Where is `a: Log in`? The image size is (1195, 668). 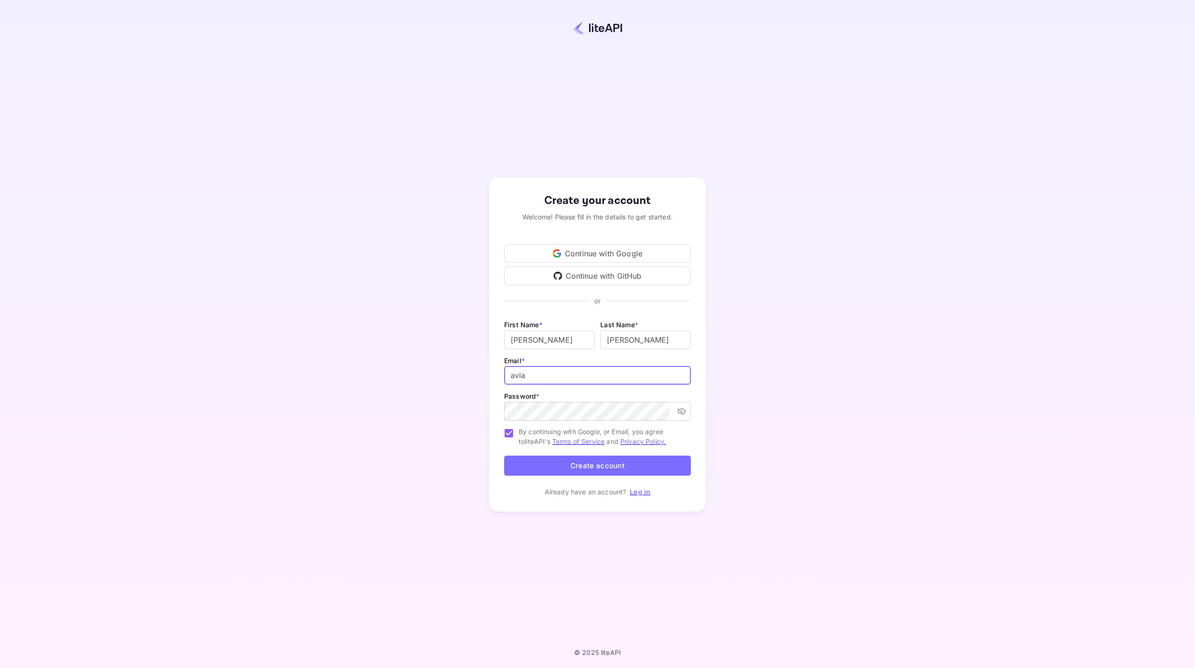 a: Log in is located at coordinates (640, 492).